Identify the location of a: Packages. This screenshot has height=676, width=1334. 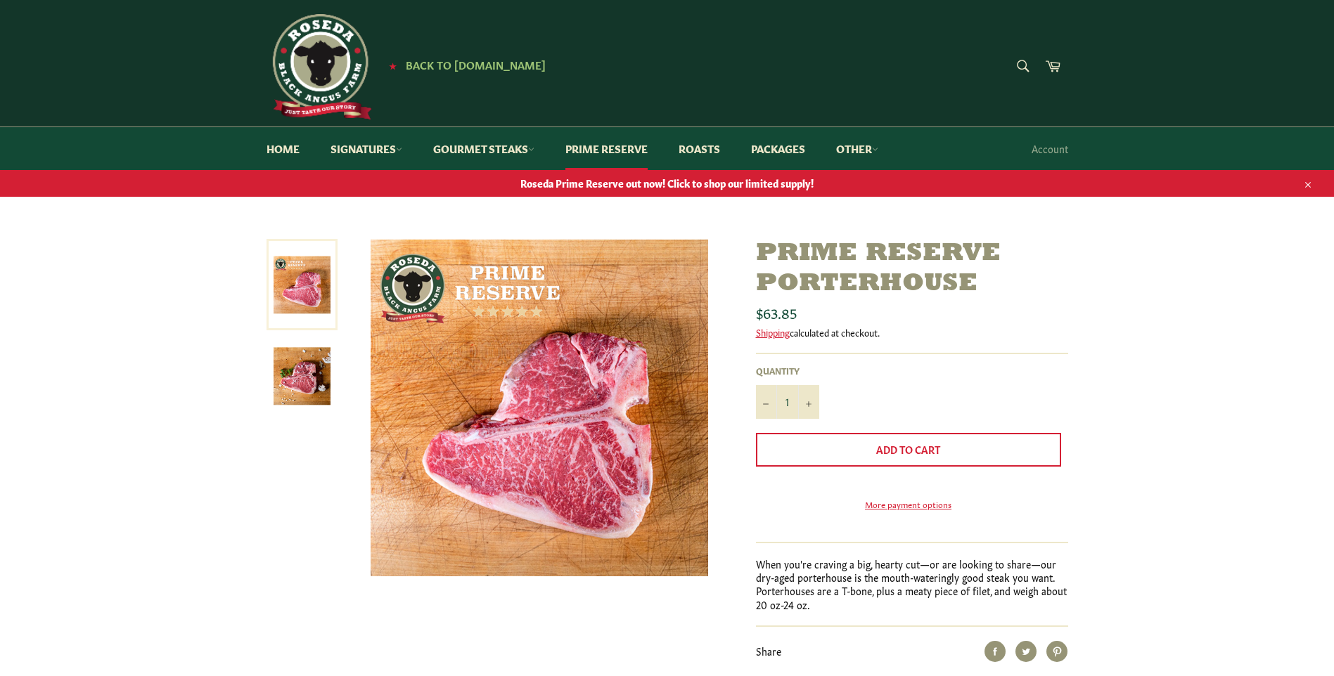
(778, 148).